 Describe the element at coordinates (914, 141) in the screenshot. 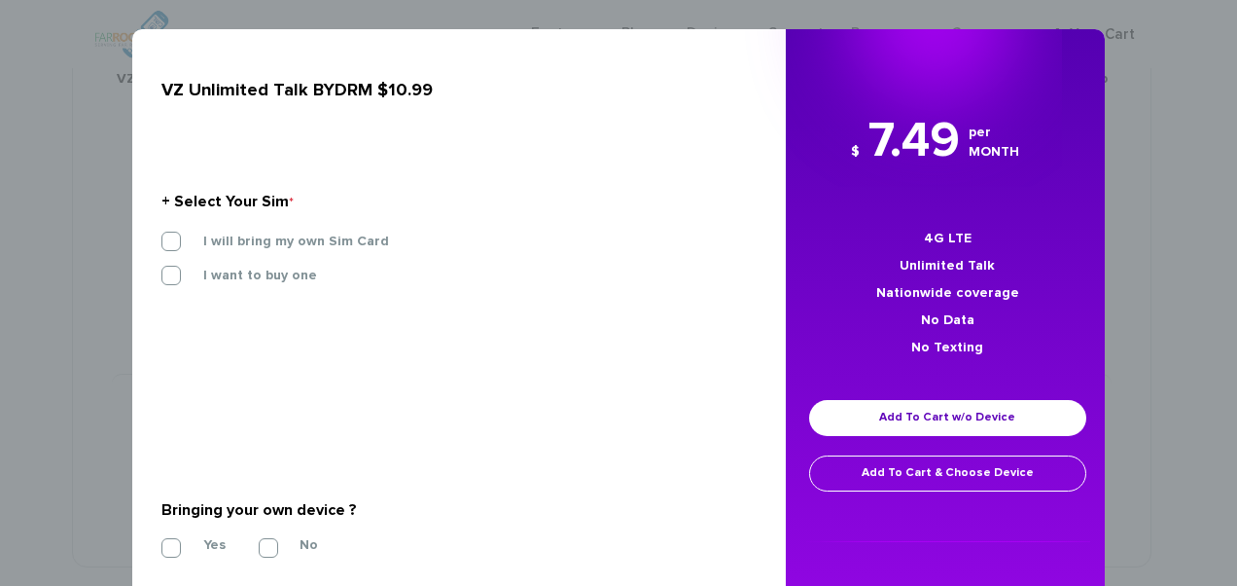

I see `span: 7.49` at that location.